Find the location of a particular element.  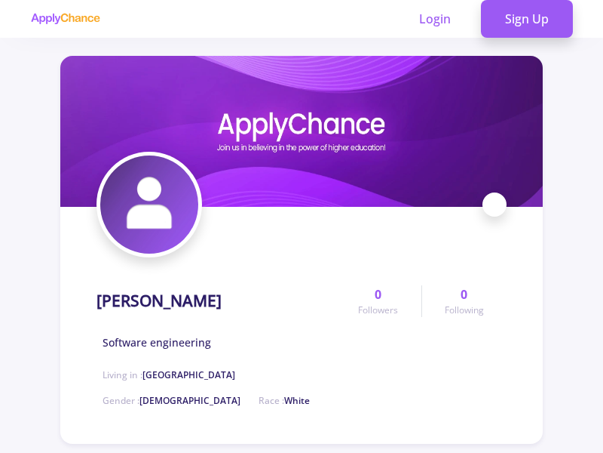

span: Gender : is located at coordinates (171, 400).